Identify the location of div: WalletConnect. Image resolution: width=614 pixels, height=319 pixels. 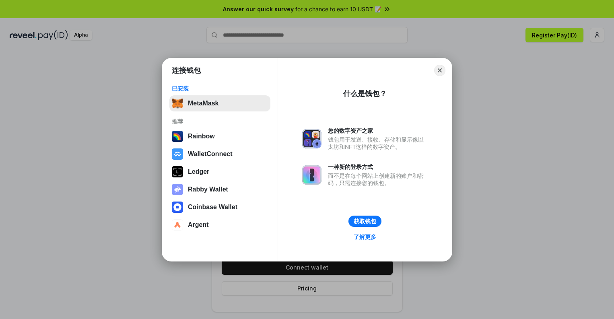
(210, 154).